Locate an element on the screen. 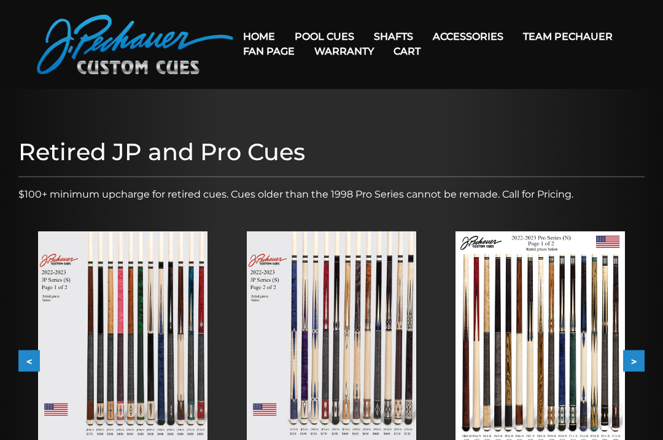 Image resolution: width=663 pixels, height=440 pixels. a: Accessories is located at coordinates (468, 37).